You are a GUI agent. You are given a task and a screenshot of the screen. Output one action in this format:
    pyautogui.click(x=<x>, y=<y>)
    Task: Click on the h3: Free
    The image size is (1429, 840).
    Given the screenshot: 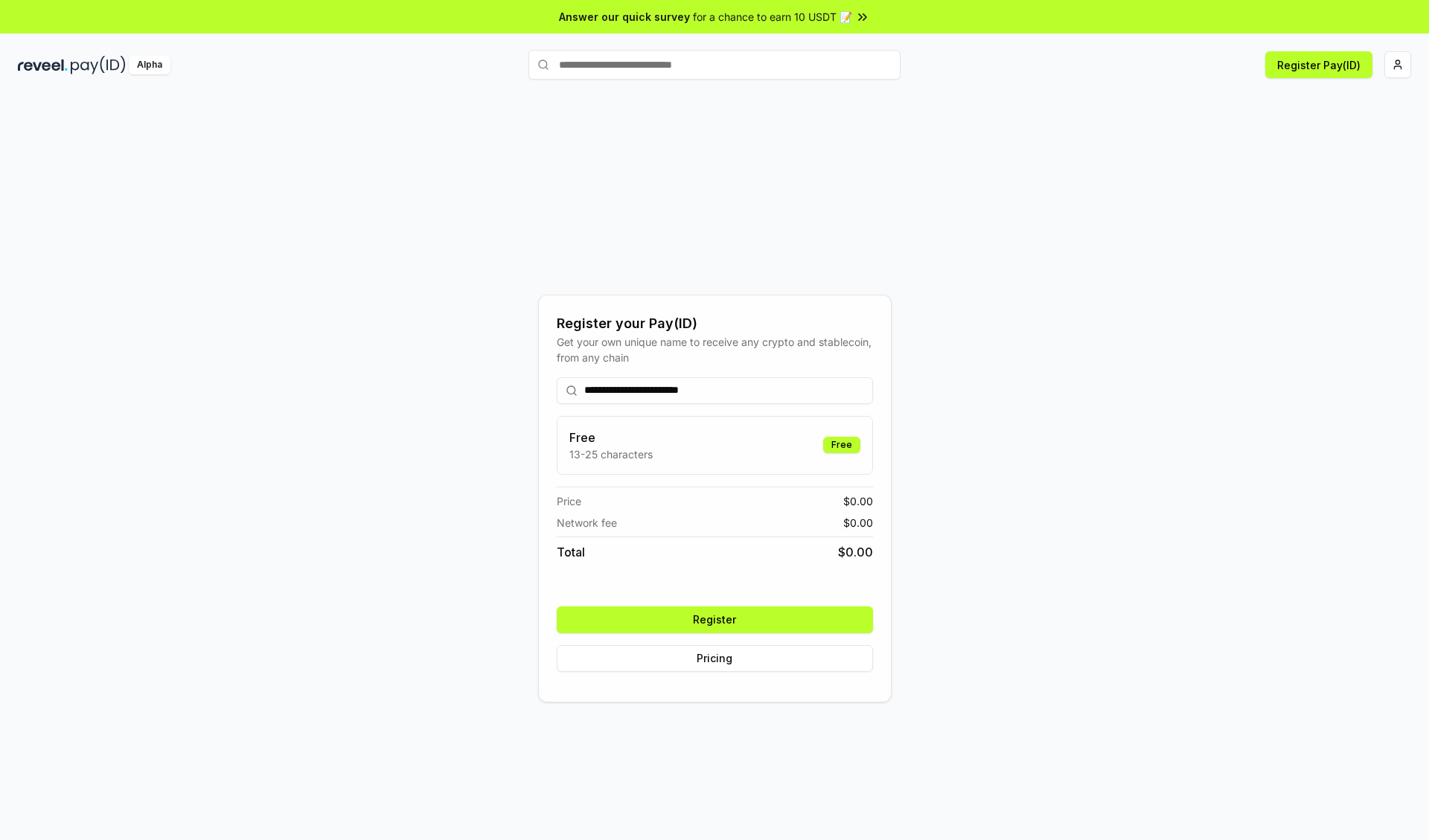 What is the action you would take?
    pyautogui.click(x=611, y=437)
    